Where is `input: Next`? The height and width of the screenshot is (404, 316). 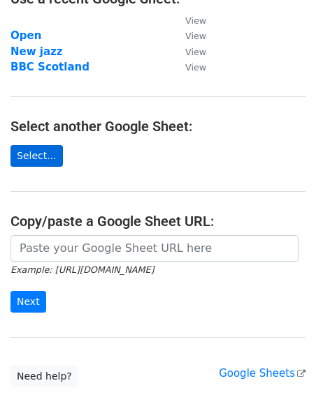 input: Next is located at coordinates (28, 302).